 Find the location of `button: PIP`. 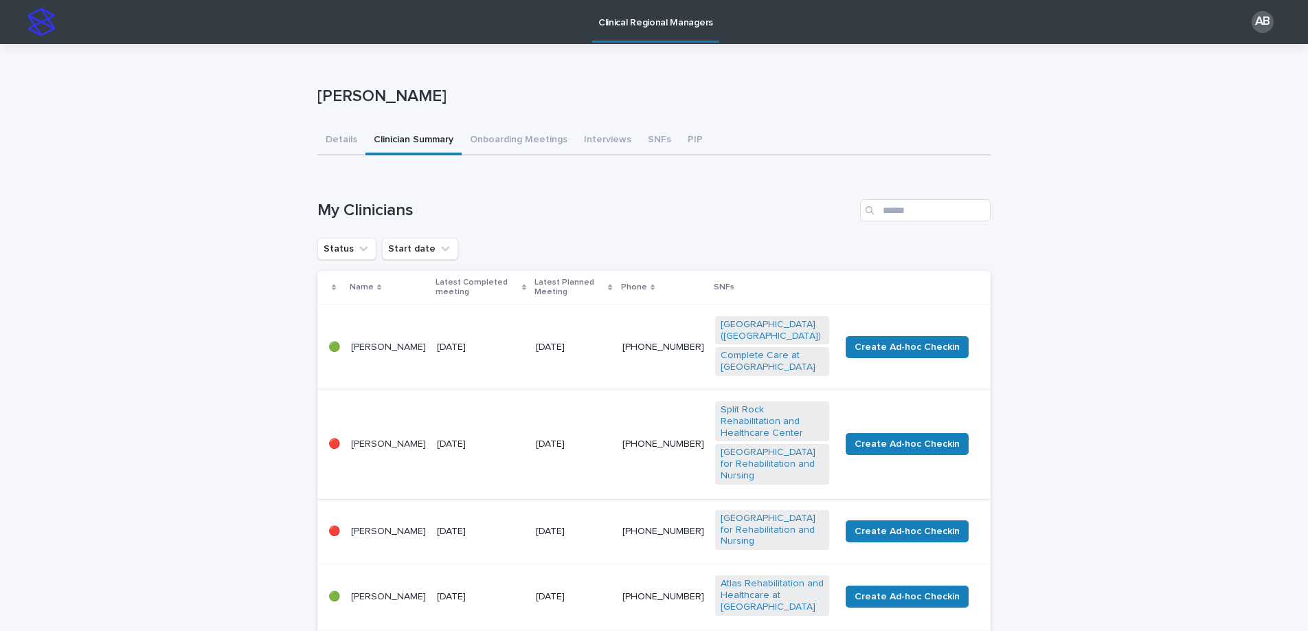

button: PIP is located at coordinates (695, 141).